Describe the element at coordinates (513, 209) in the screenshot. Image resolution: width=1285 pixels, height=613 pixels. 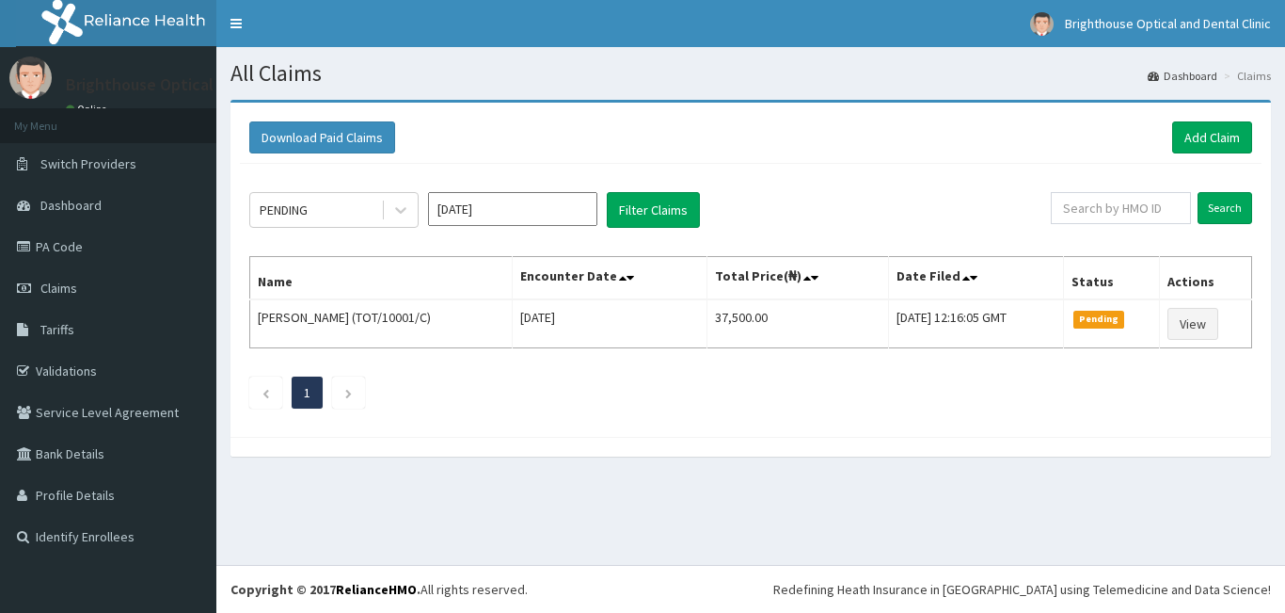
I see `input: Select Month and Year` at that location.